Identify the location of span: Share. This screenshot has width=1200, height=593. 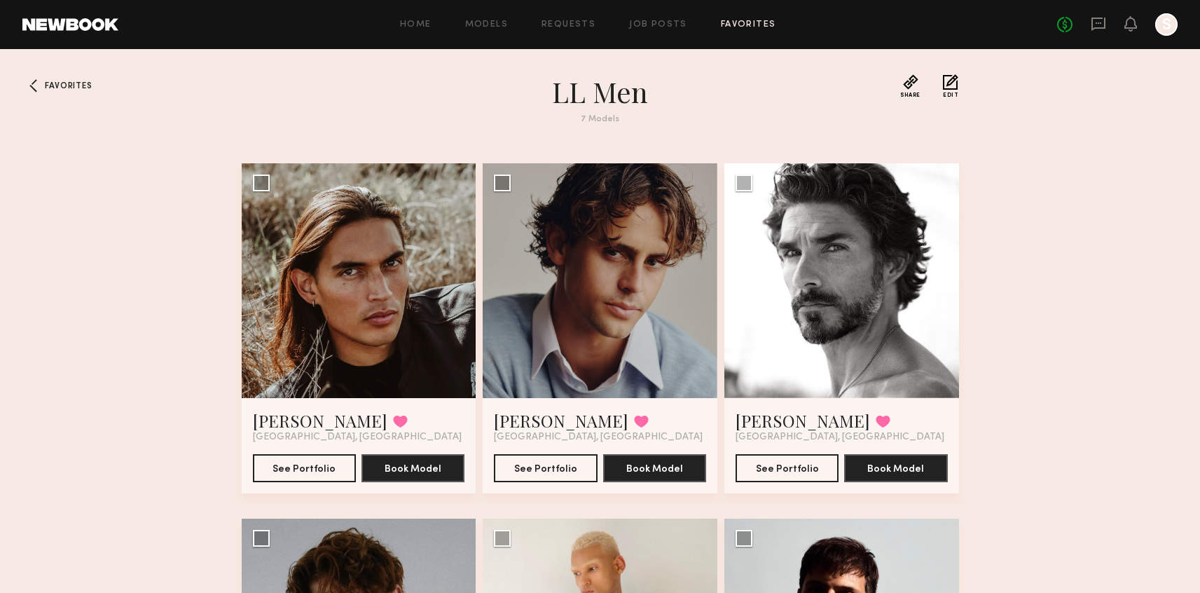
(910, 95).